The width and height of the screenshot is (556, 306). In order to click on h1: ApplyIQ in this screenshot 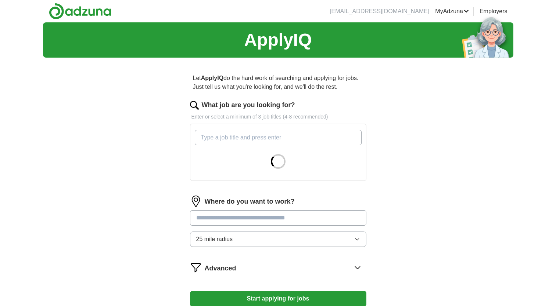, I will do `click(278, 40)`.